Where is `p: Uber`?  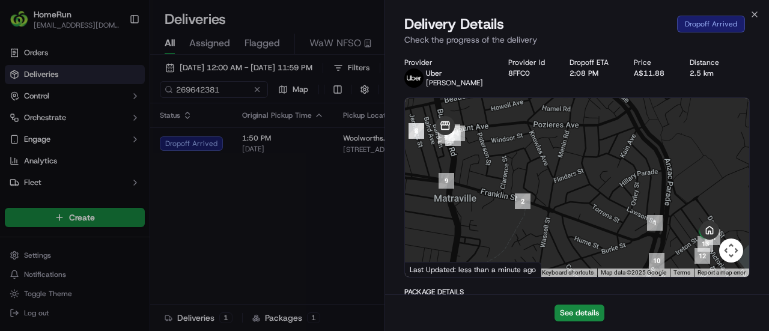
p: Uber is located at coordinates (454, 73).